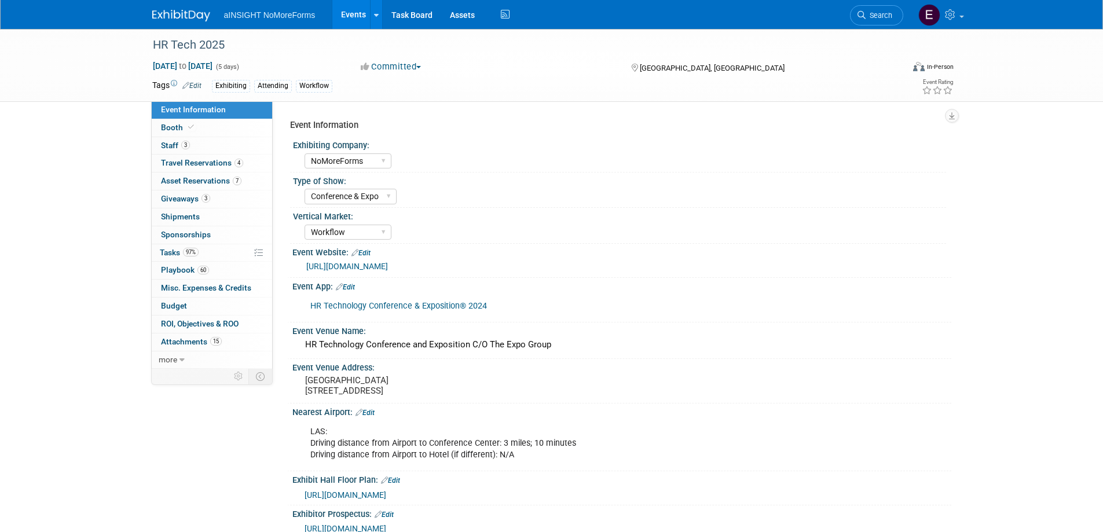 Image resolution: width=1103 pixels, height=532 pixels. Describe the element at coordinates (260, 376) in the screenshot. I see `td: Toggle Event Tabs` at that location.